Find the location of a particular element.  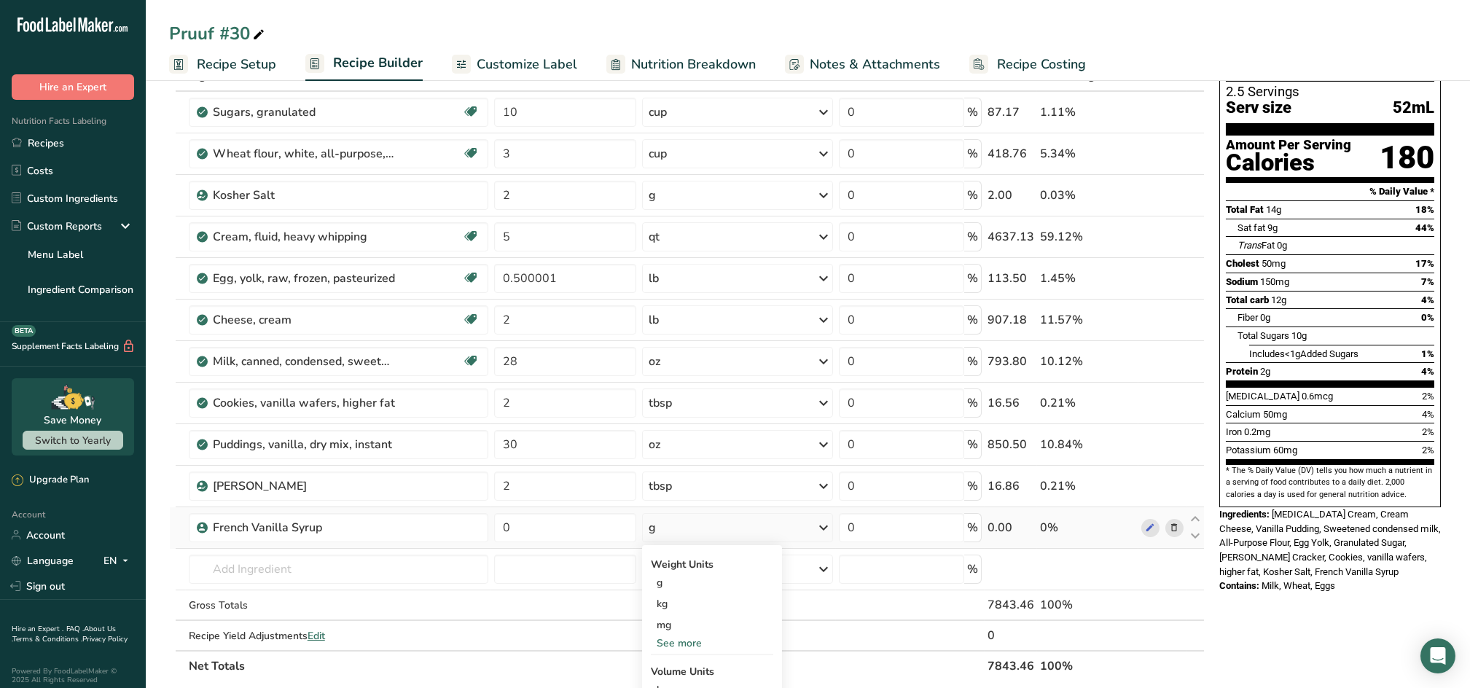

span: Edit is located at coordinates (316, 635).